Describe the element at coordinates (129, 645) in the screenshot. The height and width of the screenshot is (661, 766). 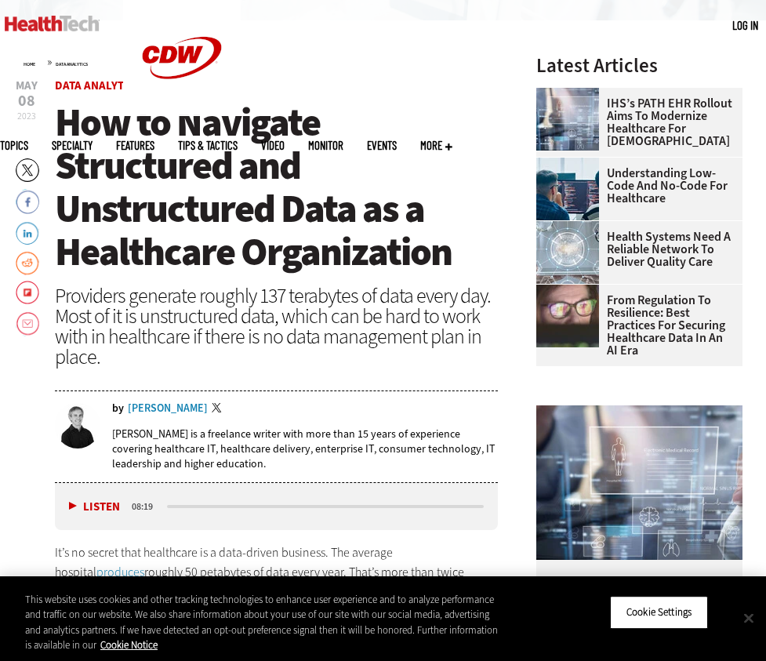
I see `a: More information about your privacy` at that location.